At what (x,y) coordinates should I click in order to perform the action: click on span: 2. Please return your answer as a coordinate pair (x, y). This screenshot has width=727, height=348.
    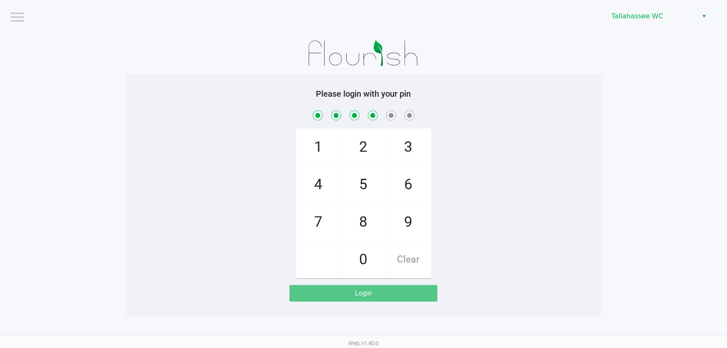
    Looking at the image, I should click on (364, 147).